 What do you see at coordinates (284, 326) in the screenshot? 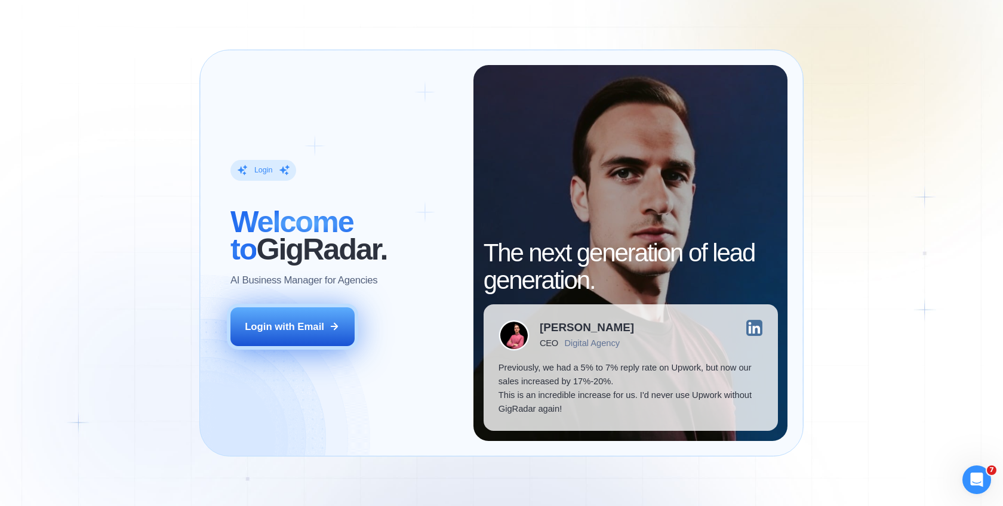
I see `div: Login with Email` at bounding box center [284, 326].